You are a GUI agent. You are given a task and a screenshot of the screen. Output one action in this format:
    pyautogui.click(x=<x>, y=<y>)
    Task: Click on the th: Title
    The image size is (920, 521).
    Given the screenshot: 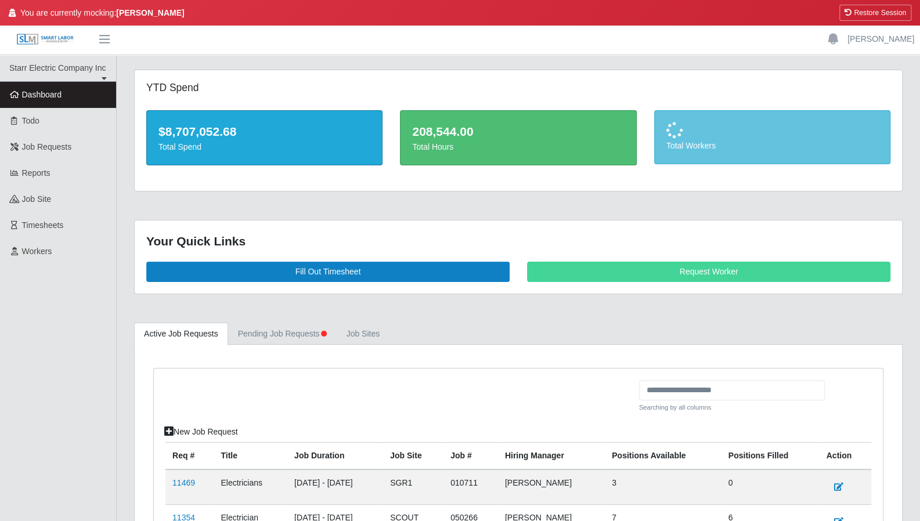 What is the action you would take?
    pyautogui.click(x=250, y=456)
    